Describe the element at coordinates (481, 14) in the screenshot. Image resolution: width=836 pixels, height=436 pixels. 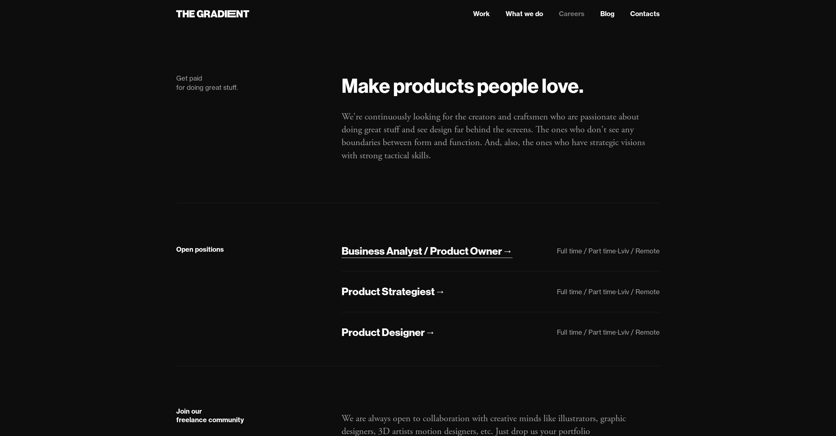
I see `a: Work` at that location.